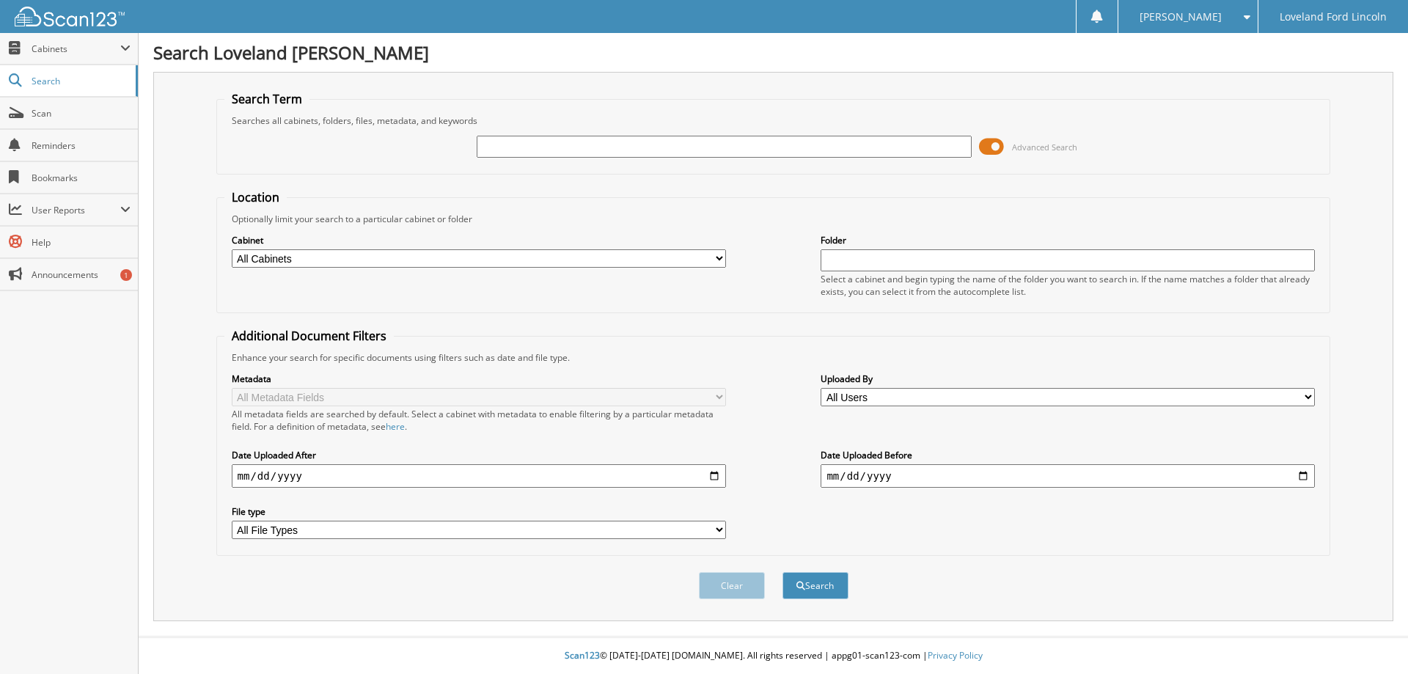 The height and width of the screenshot is (674, 1408). Describe the element at coordinates (81, 113) in the screenshot. I see `span: Scan` at that location.